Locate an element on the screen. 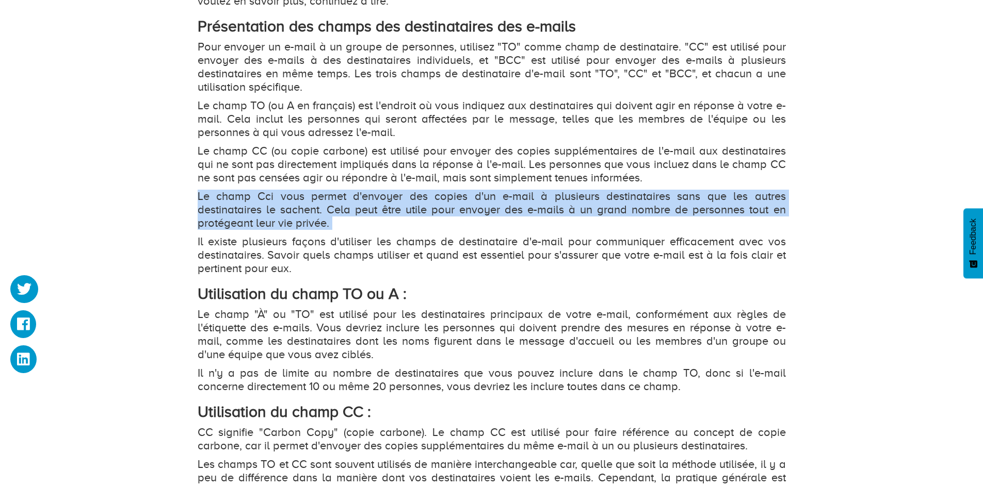 This screenshot has height=487, width=983. p: Le champ CC (ou copie carbone) est utilisé pour envoyer des copies supplémentaires de l'e-mail au... is located at coordinates (492, 165).